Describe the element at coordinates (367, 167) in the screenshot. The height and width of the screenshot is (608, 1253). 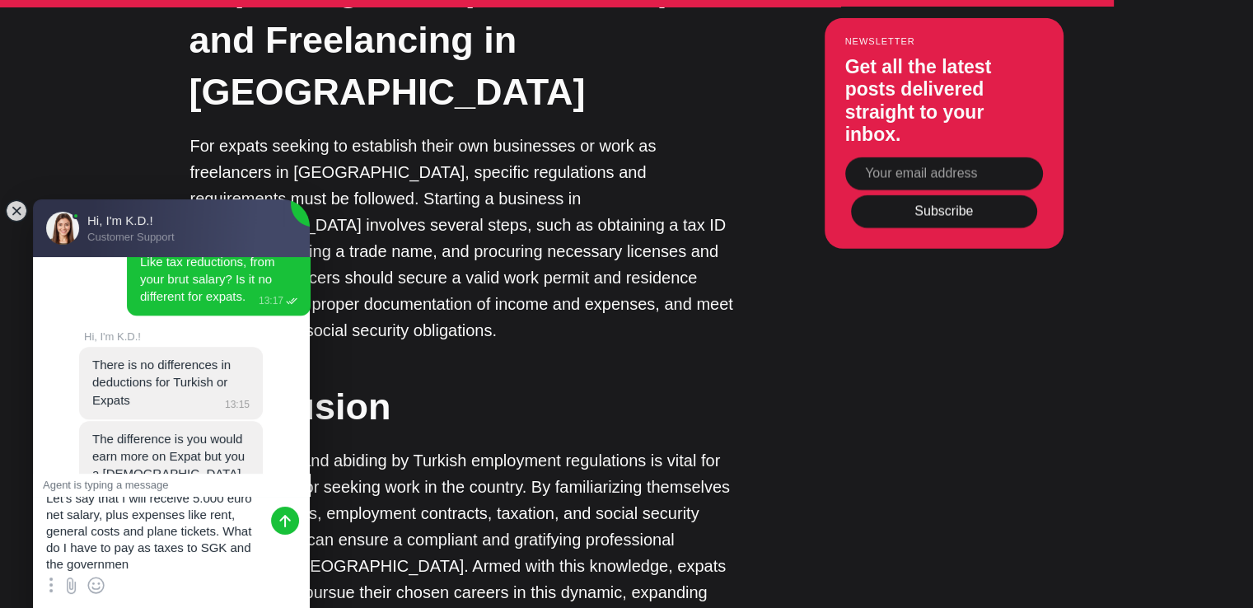
I see `button: Sign in` at that location.